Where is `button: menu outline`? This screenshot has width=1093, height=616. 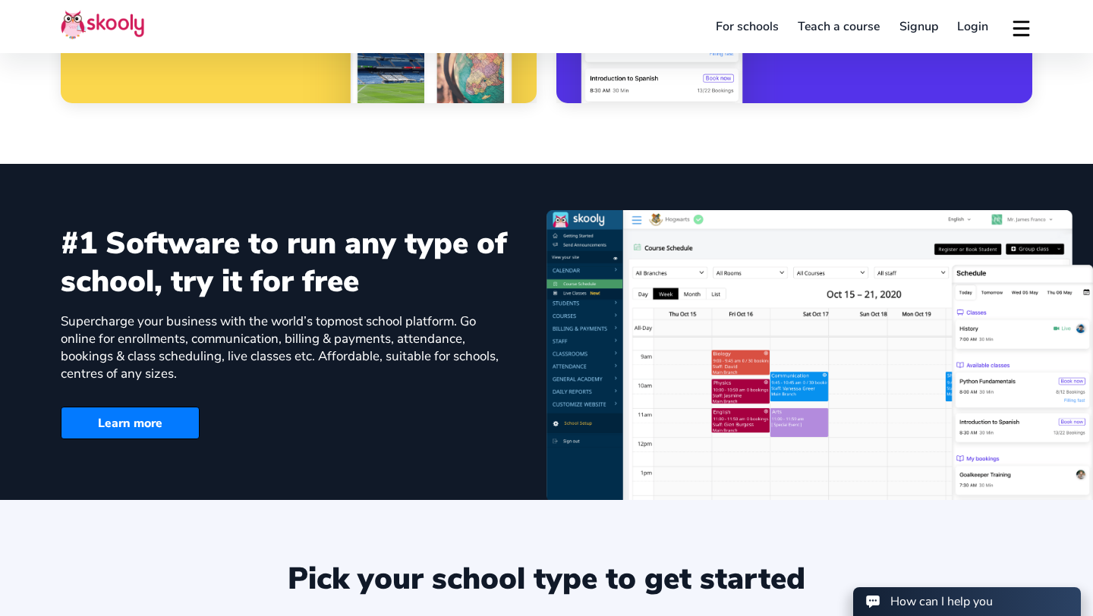 button: menu outline is located at coordinates (1021, 27).